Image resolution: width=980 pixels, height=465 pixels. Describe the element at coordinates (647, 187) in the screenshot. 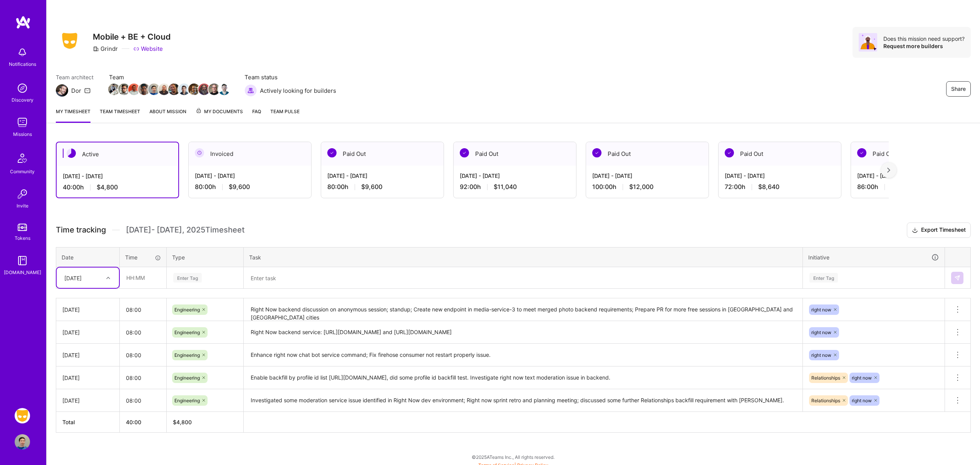

I see `div: 100:00 h` at that location.